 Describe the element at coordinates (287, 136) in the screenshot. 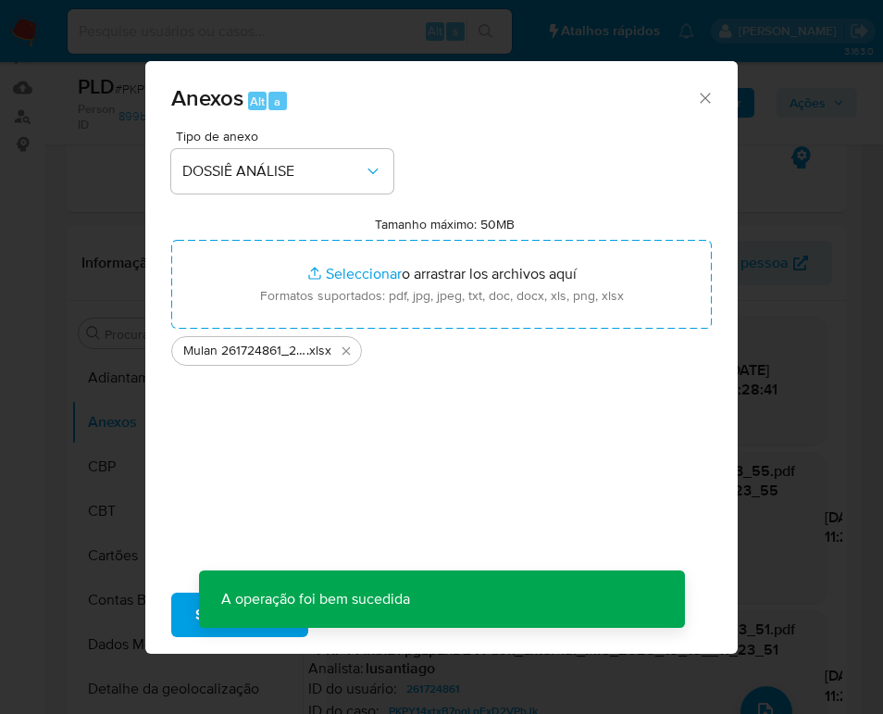

I see `span: Tipo de anexo` at that location.